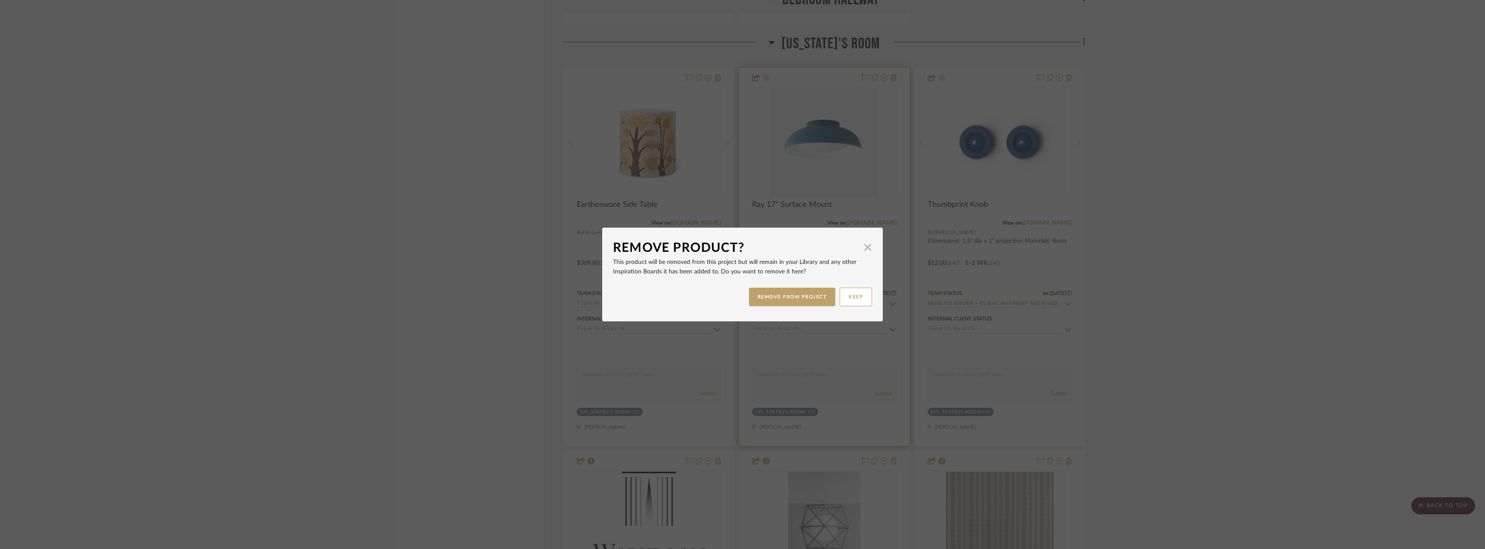 Image resolution: width=1485 pixels, height=549 pixels. I want to click on dialog-header: Remove Product?, so click(743, 248).